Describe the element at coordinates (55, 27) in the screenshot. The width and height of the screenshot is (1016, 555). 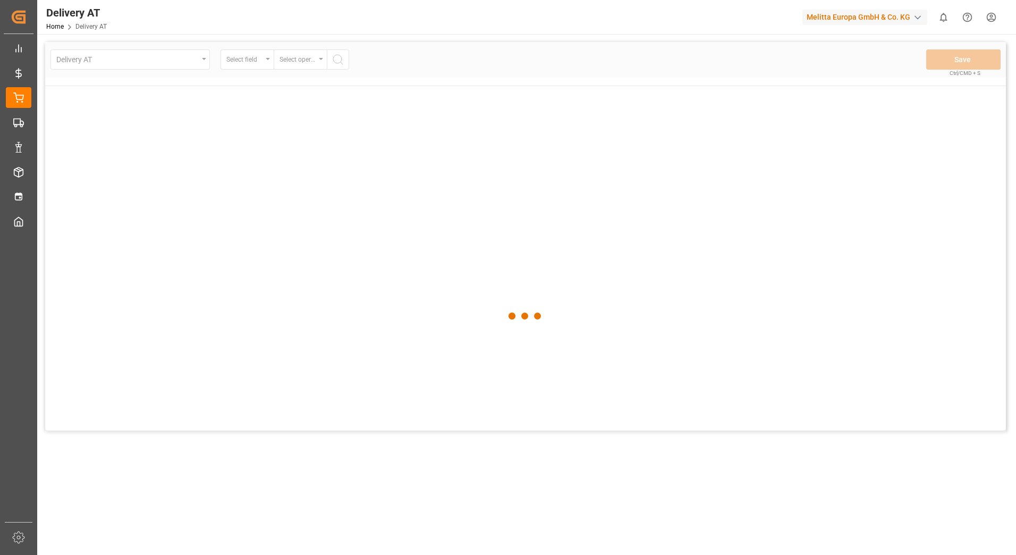
I see `a: Home` at that location.